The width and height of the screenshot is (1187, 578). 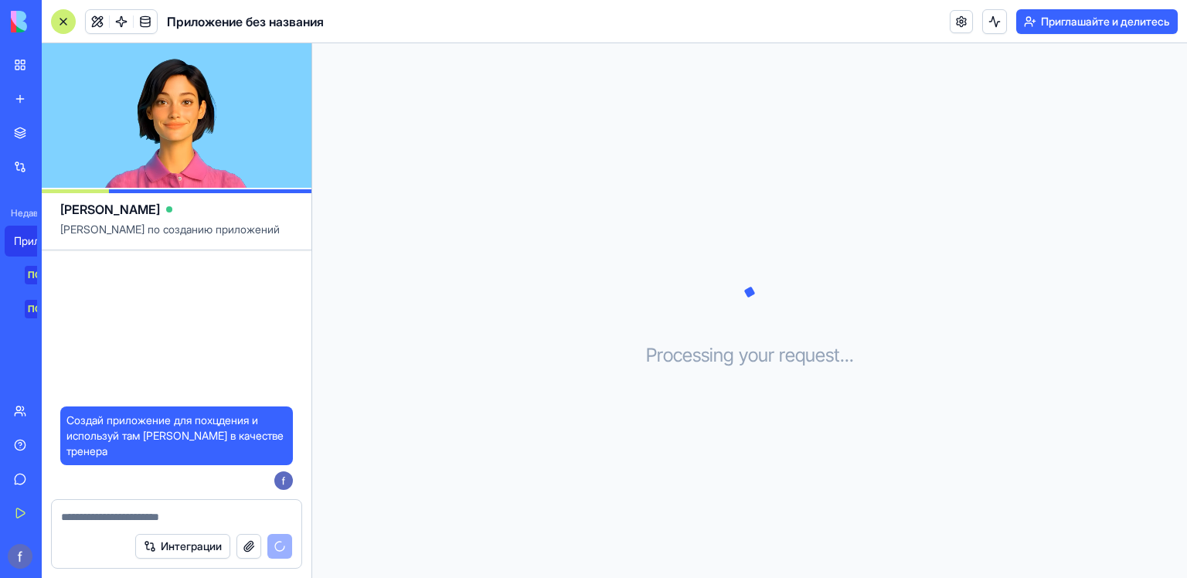 What do you see at coordinates (1097, 22) in the screenshot?
I see `button: Приглашайте и делитесь` at bounding box center [1097, 22].